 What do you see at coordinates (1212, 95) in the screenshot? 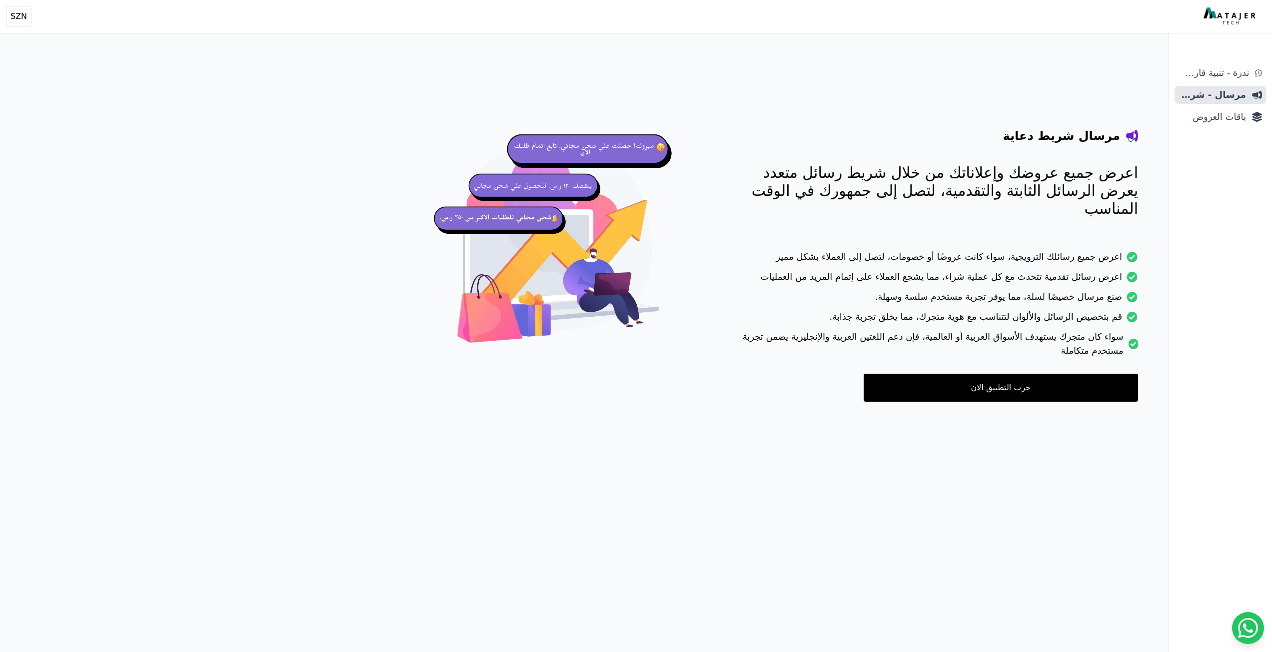
I see `span: مرسال - شريط دعاية` at bounding box center [1212, 95].